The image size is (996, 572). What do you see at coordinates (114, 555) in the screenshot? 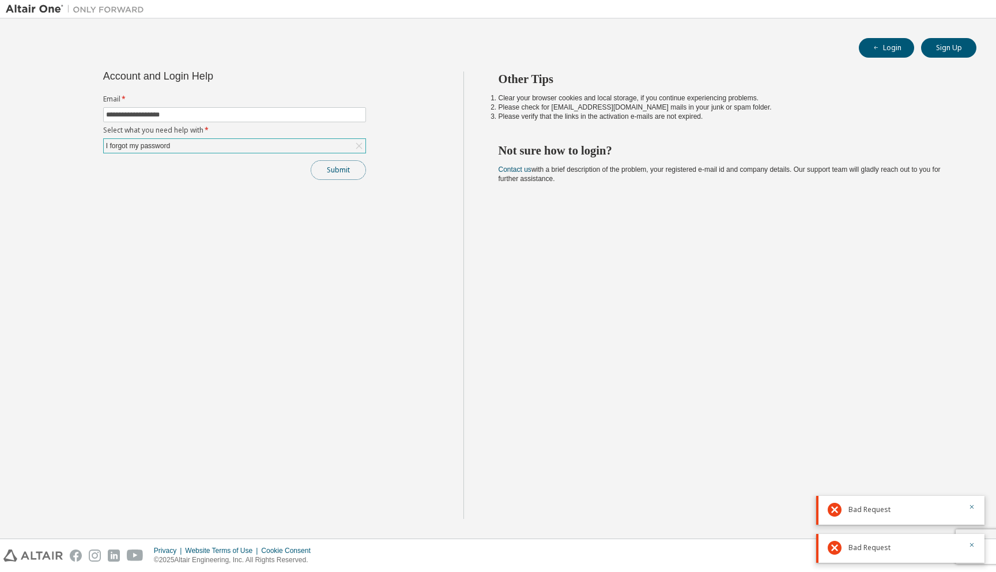
I see `img: linkedin.svg` at bounding box center [114, 555].